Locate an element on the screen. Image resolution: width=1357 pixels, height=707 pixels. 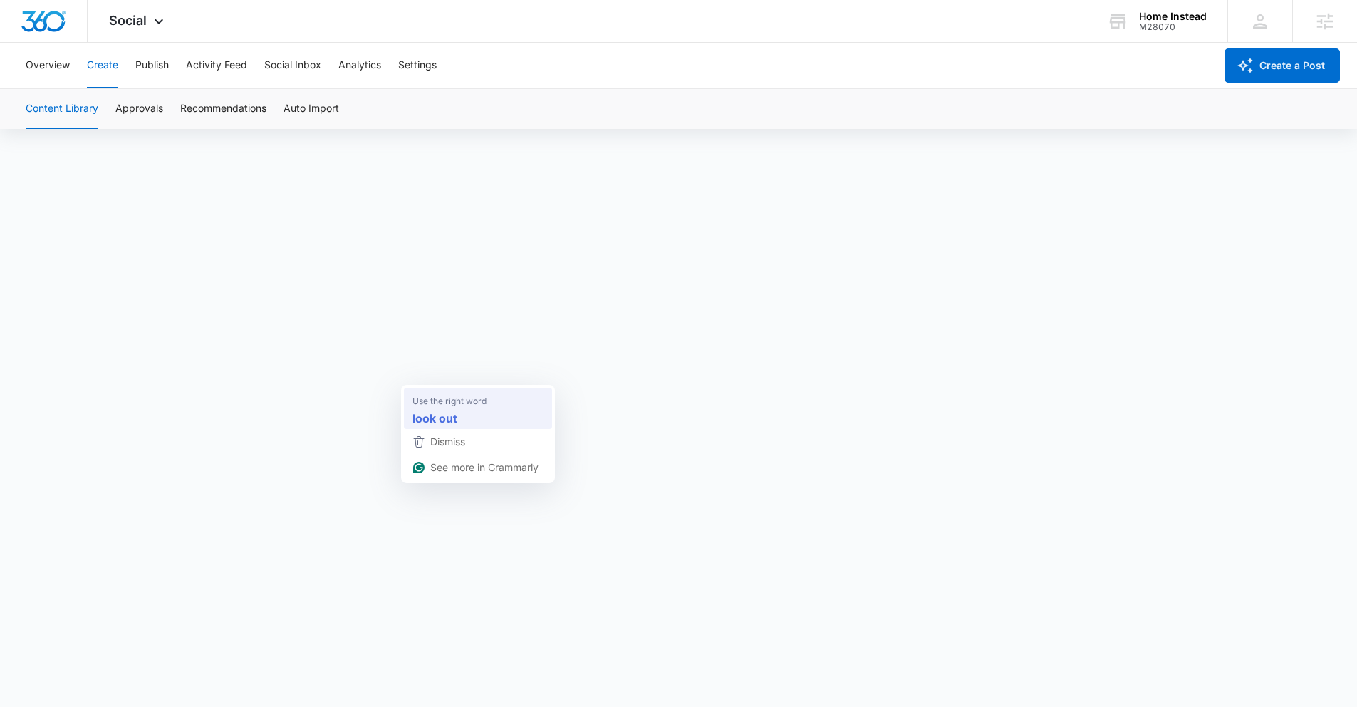
button: Analytics is located at coordinates (360, 66).